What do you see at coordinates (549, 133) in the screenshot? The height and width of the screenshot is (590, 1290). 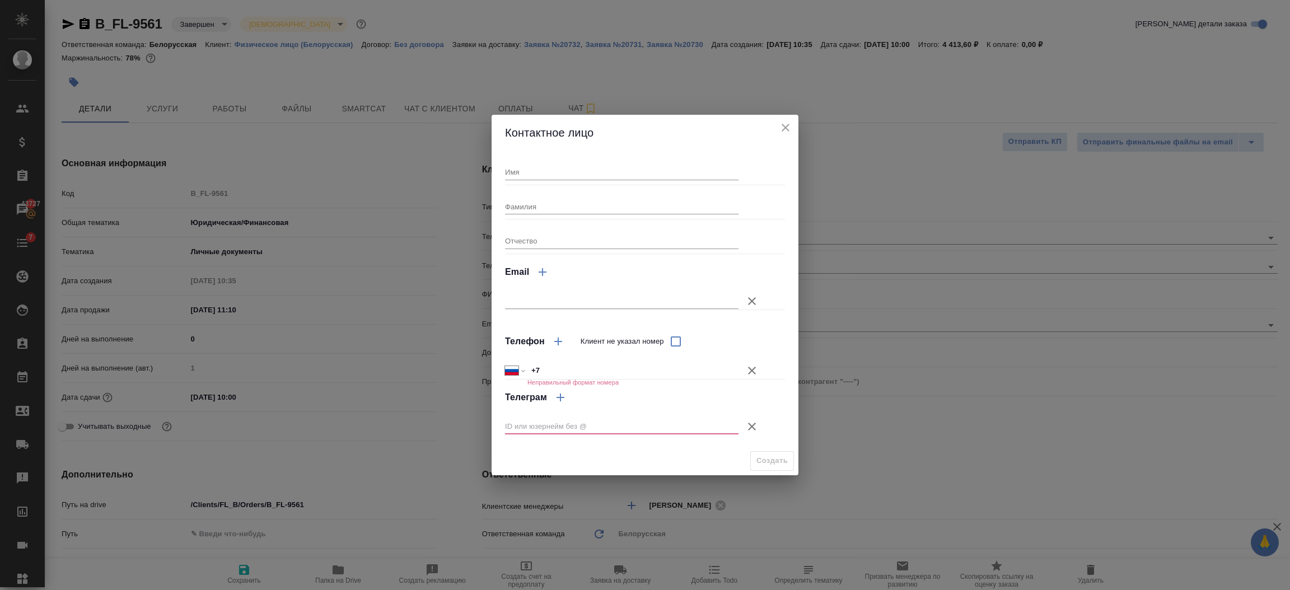 I see `span: Контактное лицо` at bounding box center [549, 133].